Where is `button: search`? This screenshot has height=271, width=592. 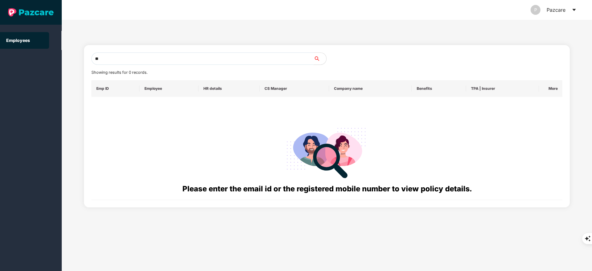 button: search is located at coordinates (320, 59).